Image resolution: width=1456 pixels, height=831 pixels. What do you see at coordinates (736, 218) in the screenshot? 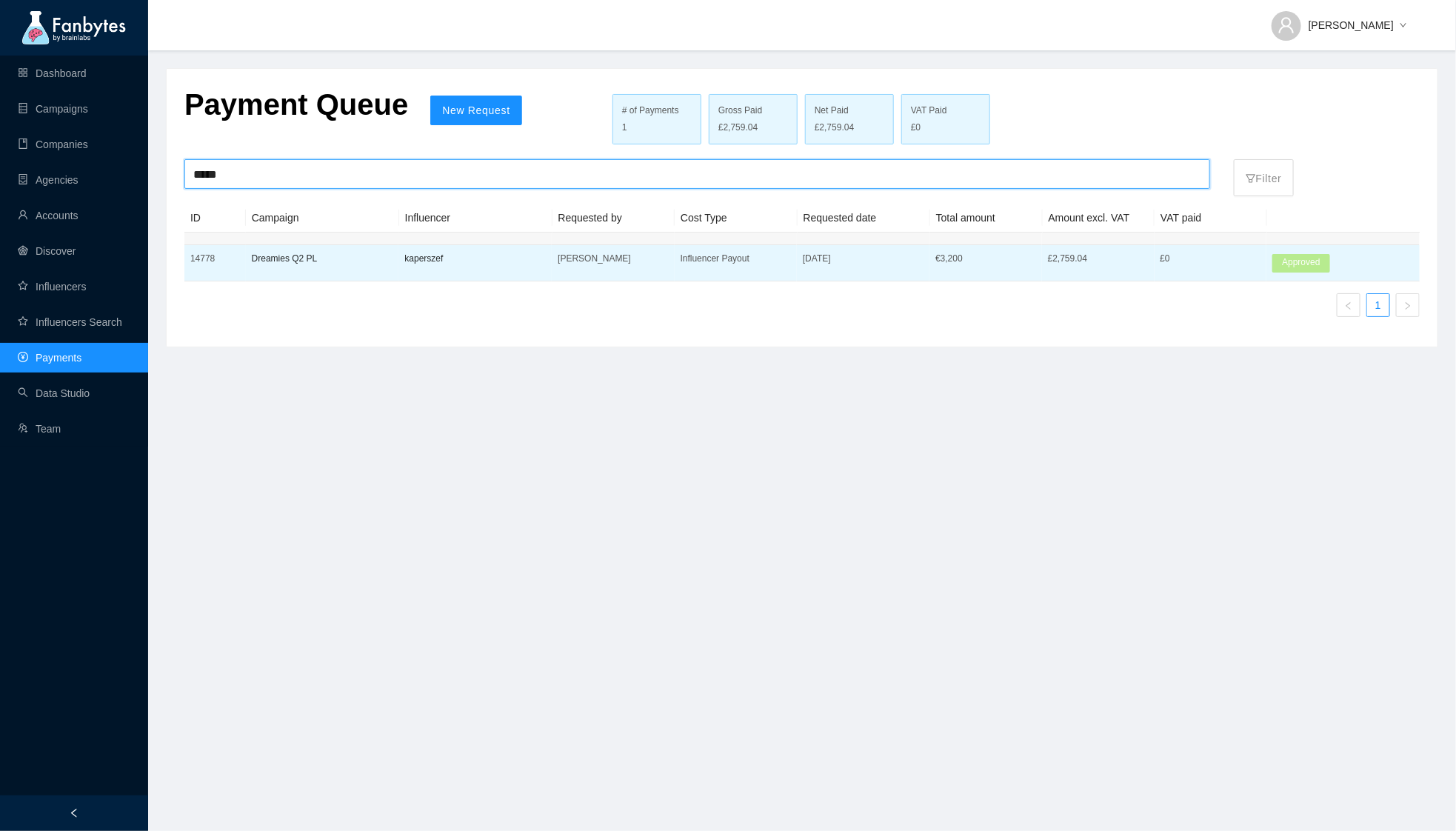
I see `th: Cost Type` at bounding box center [736, 218].